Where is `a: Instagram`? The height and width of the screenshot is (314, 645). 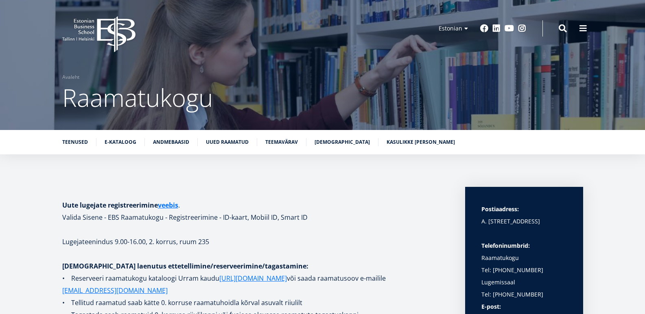
a: Instagram is located at coordinates (522, 28).